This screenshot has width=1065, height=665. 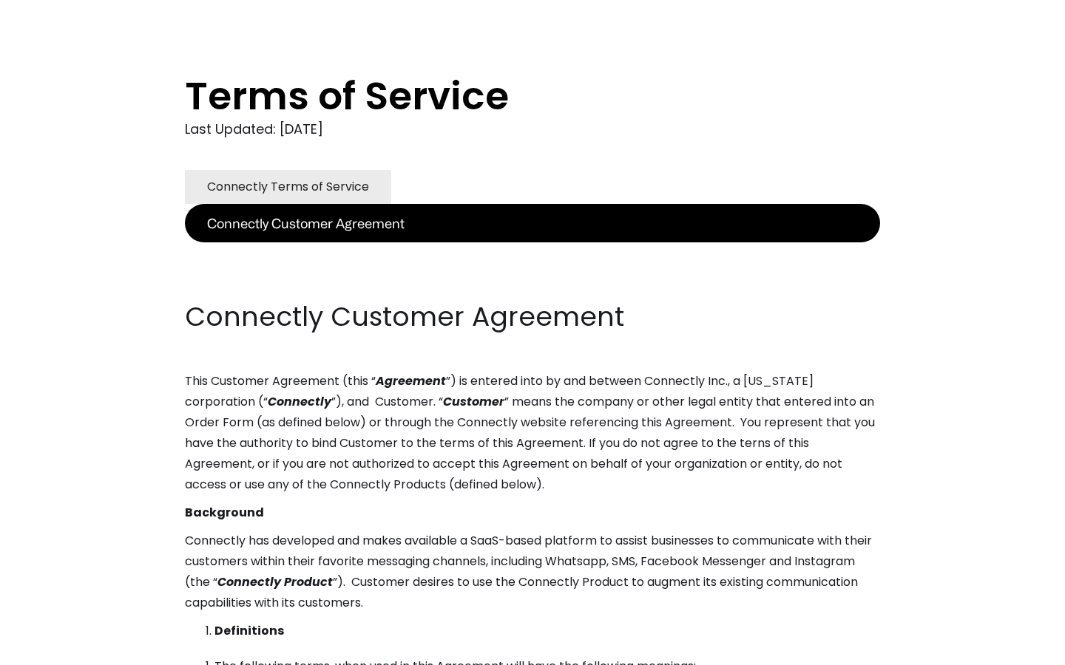 What do you see at coordinates (503, 96) in the screenshot?
I see `h1: Terms of Service` at bounding box center [503, 96].